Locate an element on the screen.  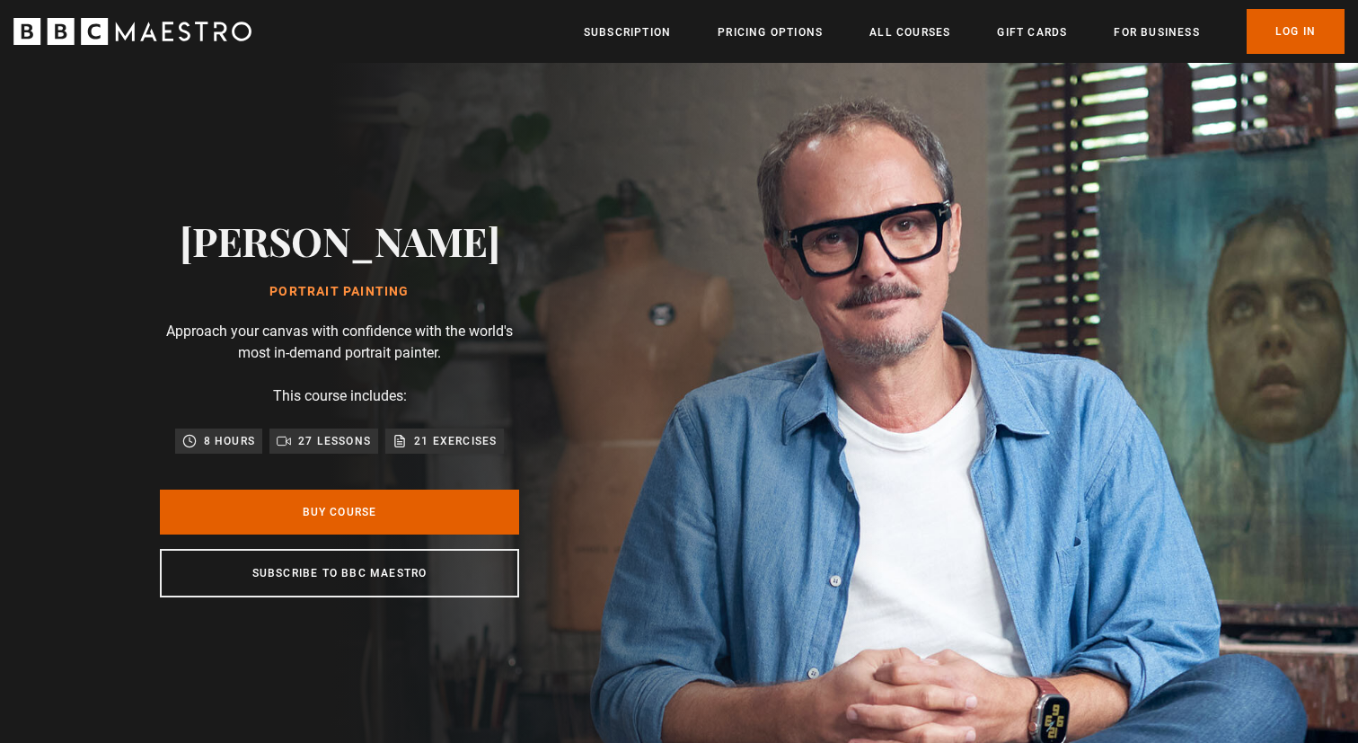
svg: BBC Maestro is located at coordinates (132, 31).